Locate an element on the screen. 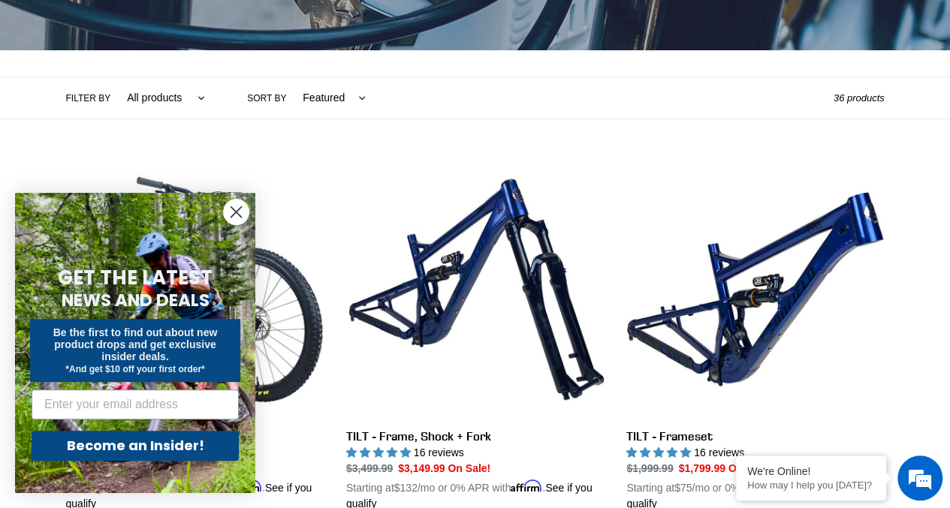 This screenshot has width=950, height=508. label: Filter by is located at coordinates (89, 98).